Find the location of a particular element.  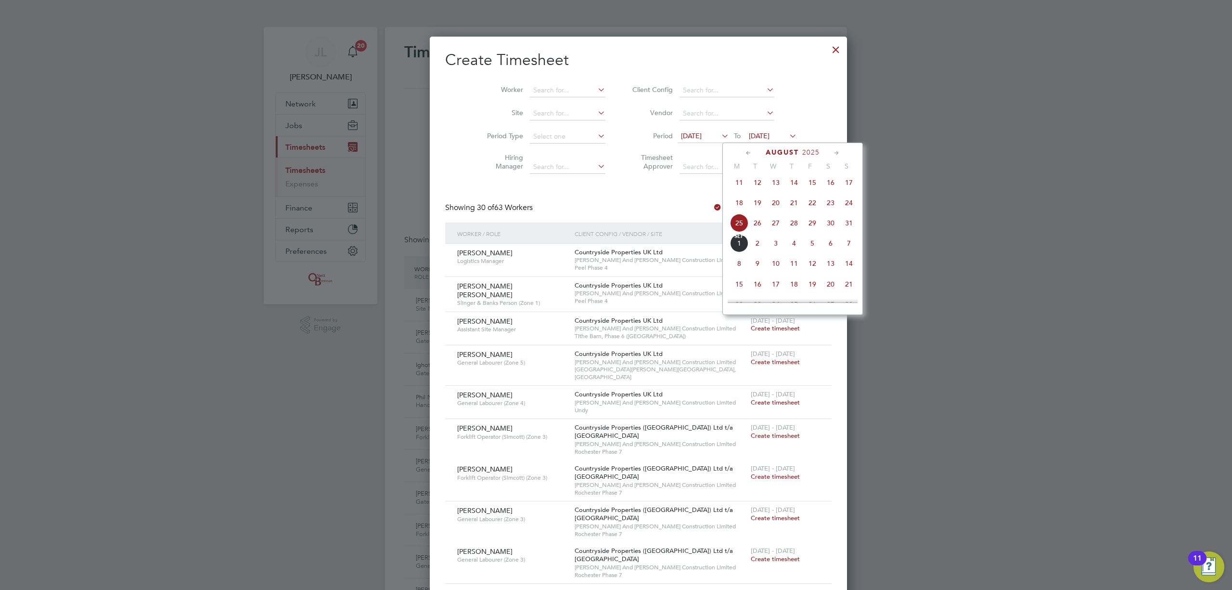

span: Logistics Manager is located at coordinates (512, 261).